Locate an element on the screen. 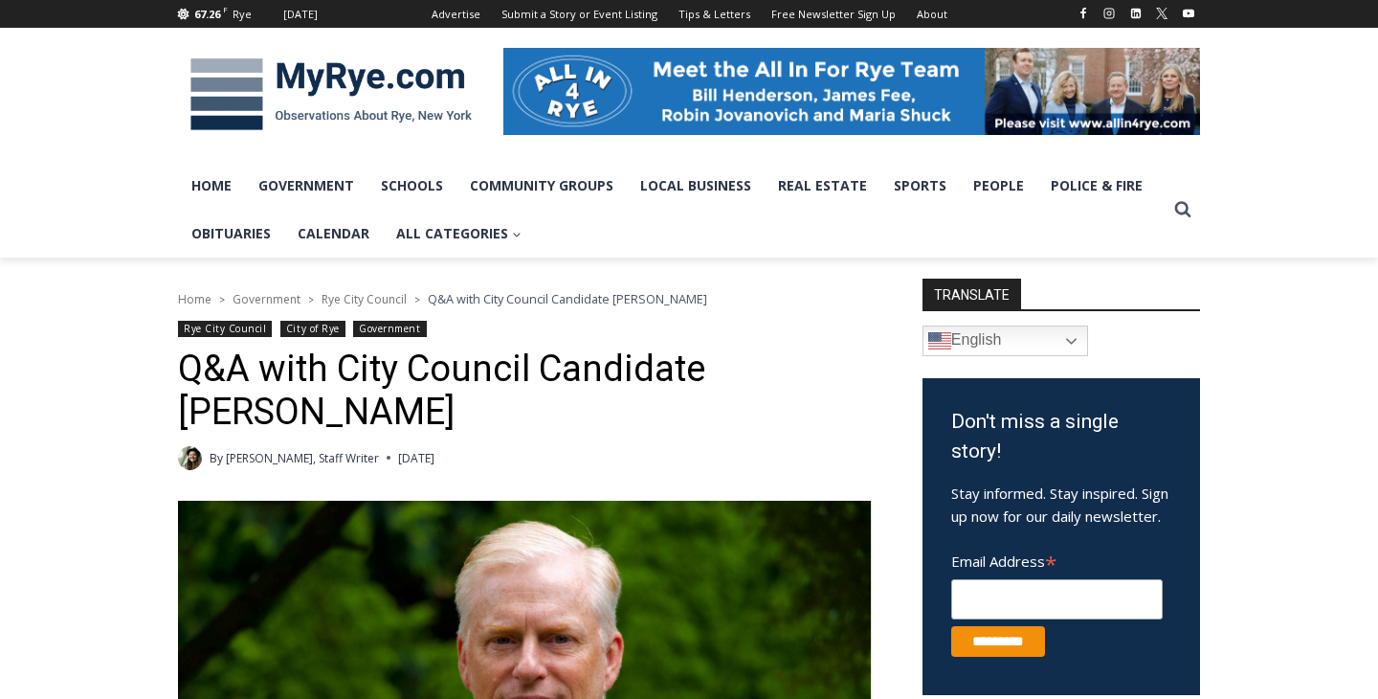 This screenshot has height=699, width=1378. a: Local Business is located at coordinates (696, 186).